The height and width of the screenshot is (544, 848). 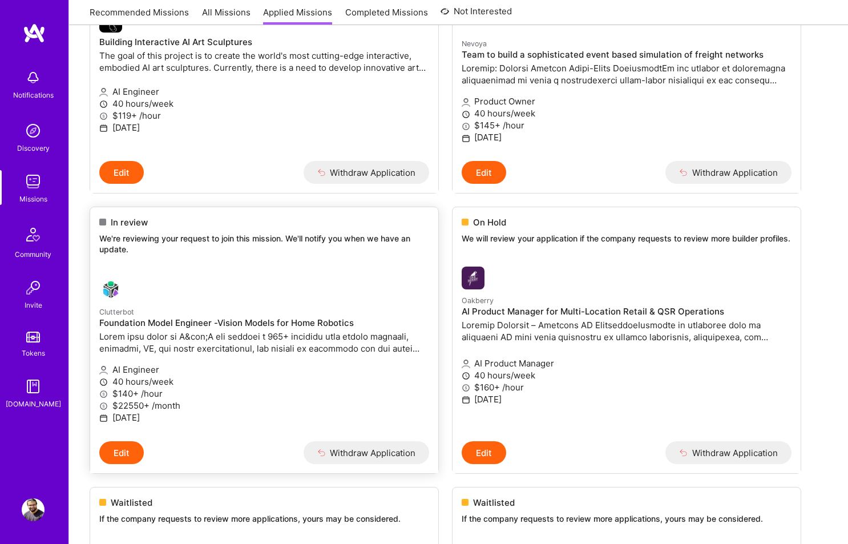 What do you see at coordinates (111, 289) in the screenshot?
I see `img: Clutterbot company logo` at bounding box center [111, 289].